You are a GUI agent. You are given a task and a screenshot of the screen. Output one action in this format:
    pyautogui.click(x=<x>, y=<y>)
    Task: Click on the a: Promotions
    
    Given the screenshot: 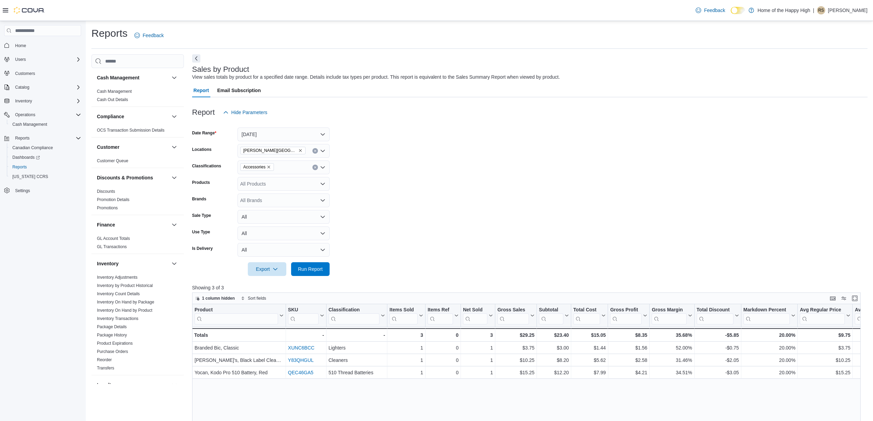 What is the action you would take?
    pyautogui.click(x=107, y=208)
    